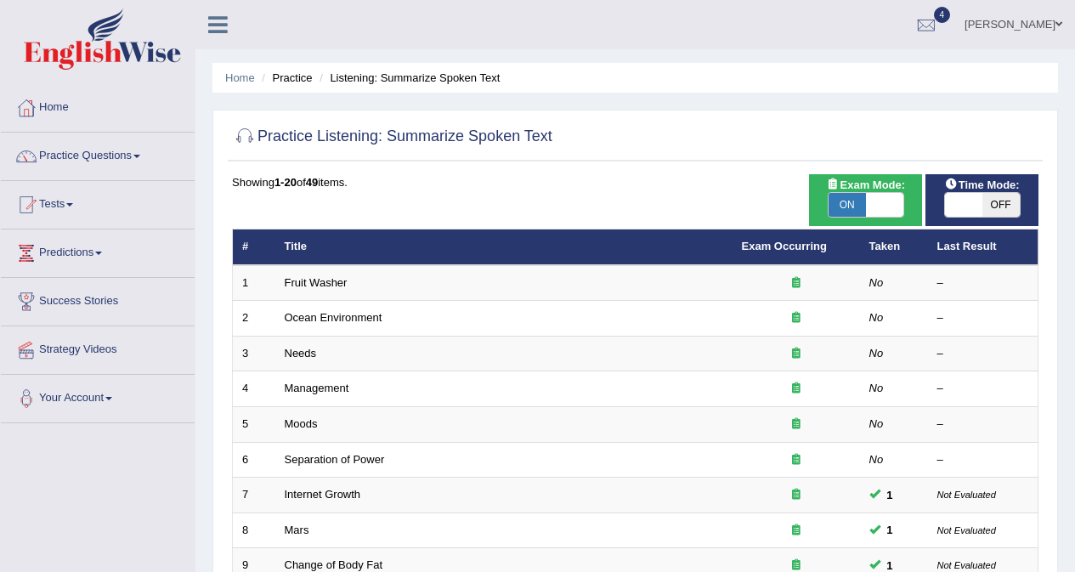  I want to click on a: Strategy Videos, so click(98, 348).